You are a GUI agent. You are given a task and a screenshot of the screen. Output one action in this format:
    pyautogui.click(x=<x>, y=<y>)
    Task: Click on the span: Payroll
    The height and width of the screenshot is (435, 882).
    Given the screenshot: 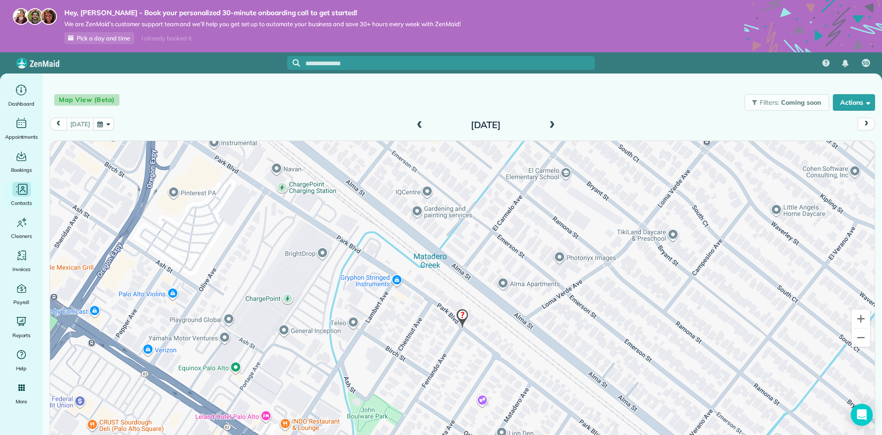 What is the action you would take?
    pyautogui.click(x=22, y=302)
    